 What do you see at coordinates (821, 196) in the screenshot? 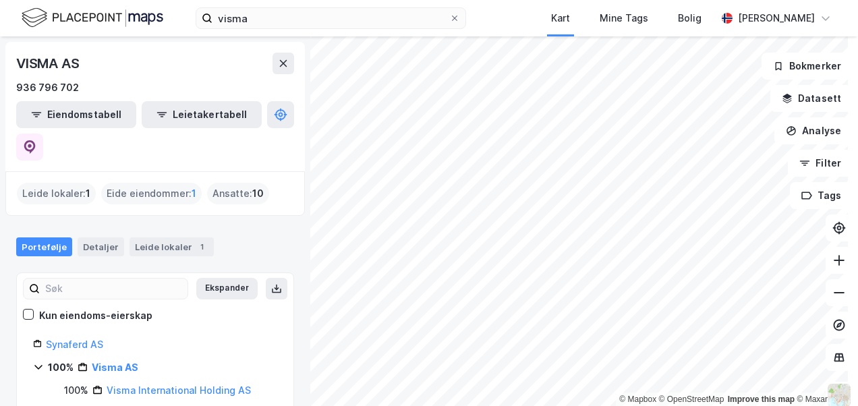
I see `button: Tags` at bounding box center [821, 196].